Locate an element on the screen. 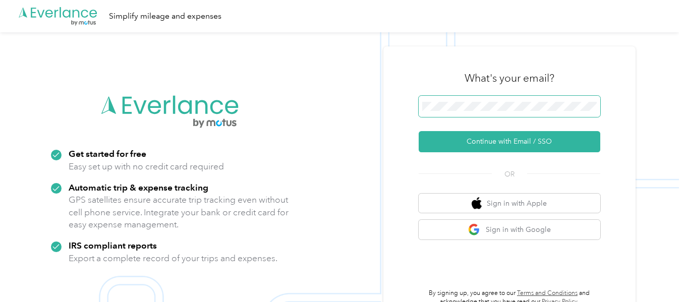 The image size is (684, 302). img: apple logo is located at coordinates (476, 203).